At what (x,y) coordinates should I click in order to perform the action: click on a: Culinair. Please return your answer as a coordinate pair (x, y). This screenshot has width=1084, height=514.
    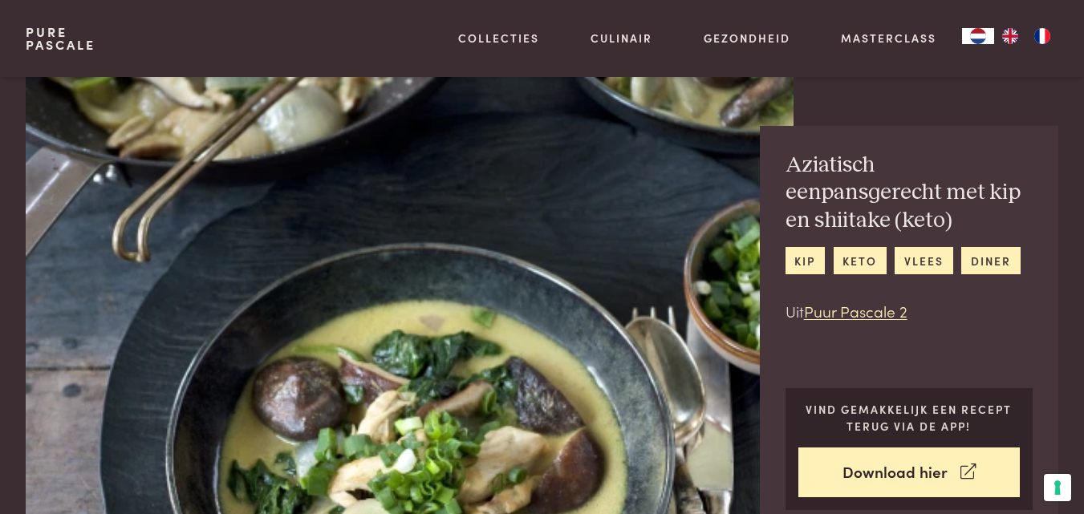
    Looking at the image, I should click on (621, 38).